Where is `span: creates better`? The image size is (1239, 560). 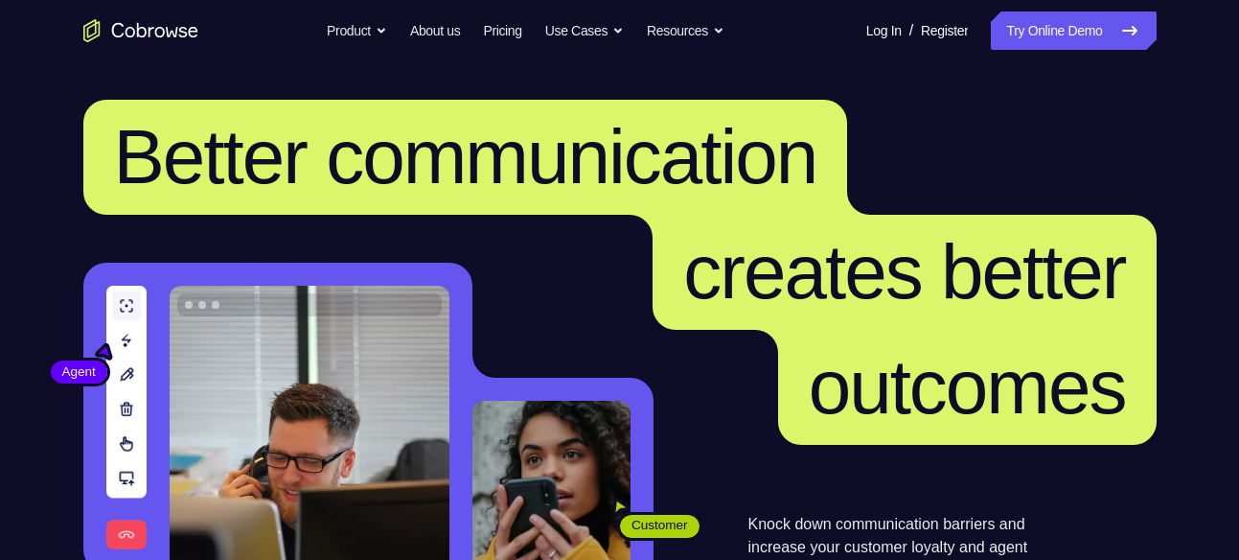
span: creates better is located at coordinates (903, 271).